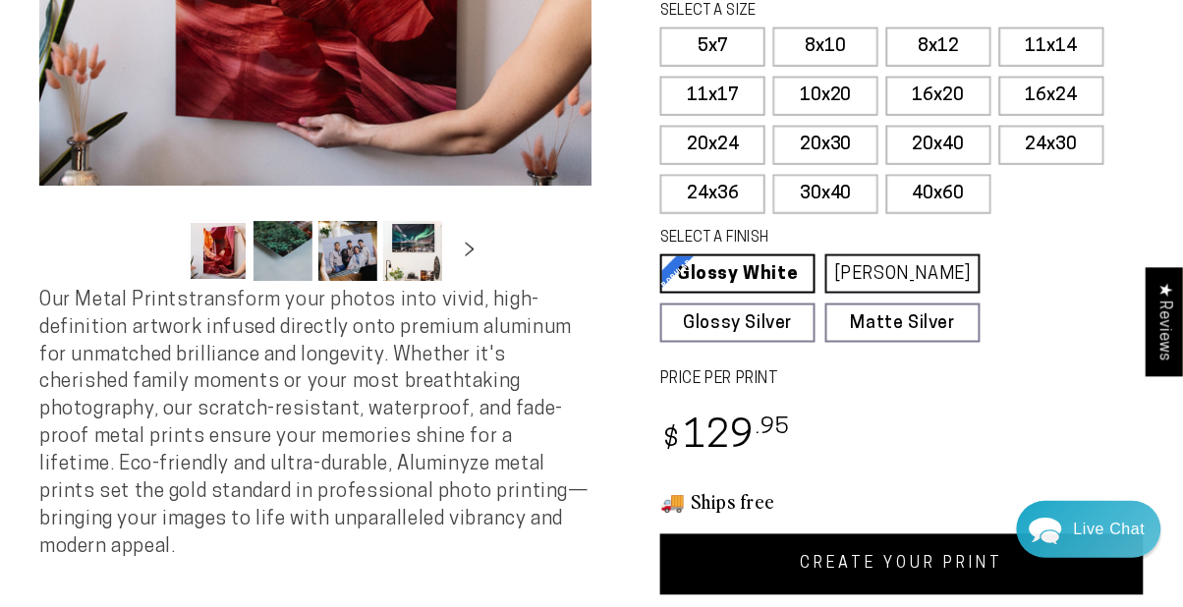 This screenshot has height=607, width=1183. What do you see at coordinates (413, 250) in the screenshot?
I see `button: Load image 4 in gallery view` at bounding box center [413, 250].